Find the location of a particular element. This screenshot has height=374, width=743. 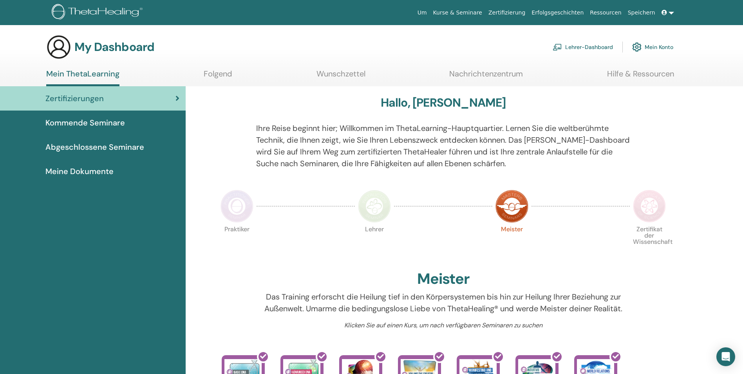

a: Zertifizierung is located at coordinates (507, 13).